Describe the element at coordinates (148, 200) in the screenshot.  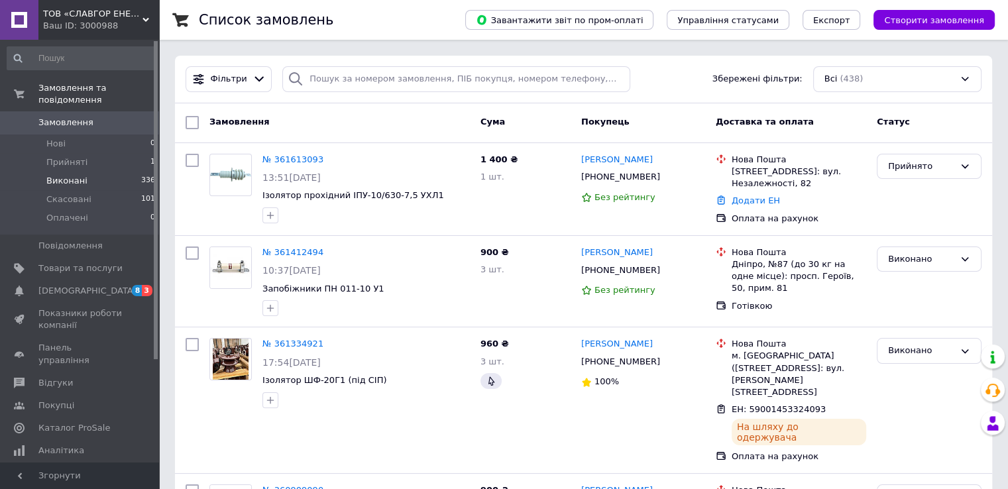
I see `span: 101` at that location.